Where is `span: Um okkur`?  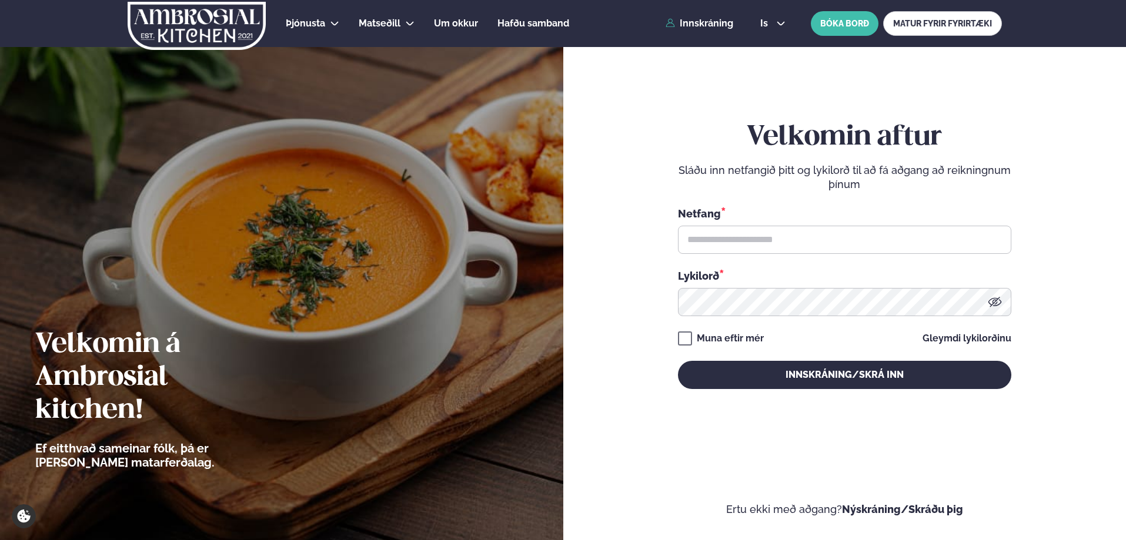 span: Um okkur is located at coordinates (455, 23).